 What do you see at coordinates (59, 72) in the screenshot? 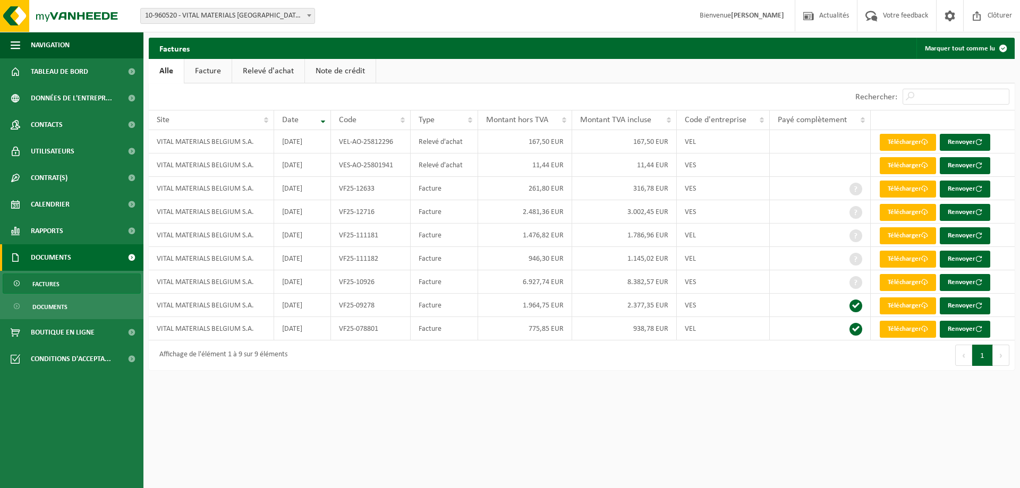
I see `span: Tableau de bord` at bounding box center [59, 72].